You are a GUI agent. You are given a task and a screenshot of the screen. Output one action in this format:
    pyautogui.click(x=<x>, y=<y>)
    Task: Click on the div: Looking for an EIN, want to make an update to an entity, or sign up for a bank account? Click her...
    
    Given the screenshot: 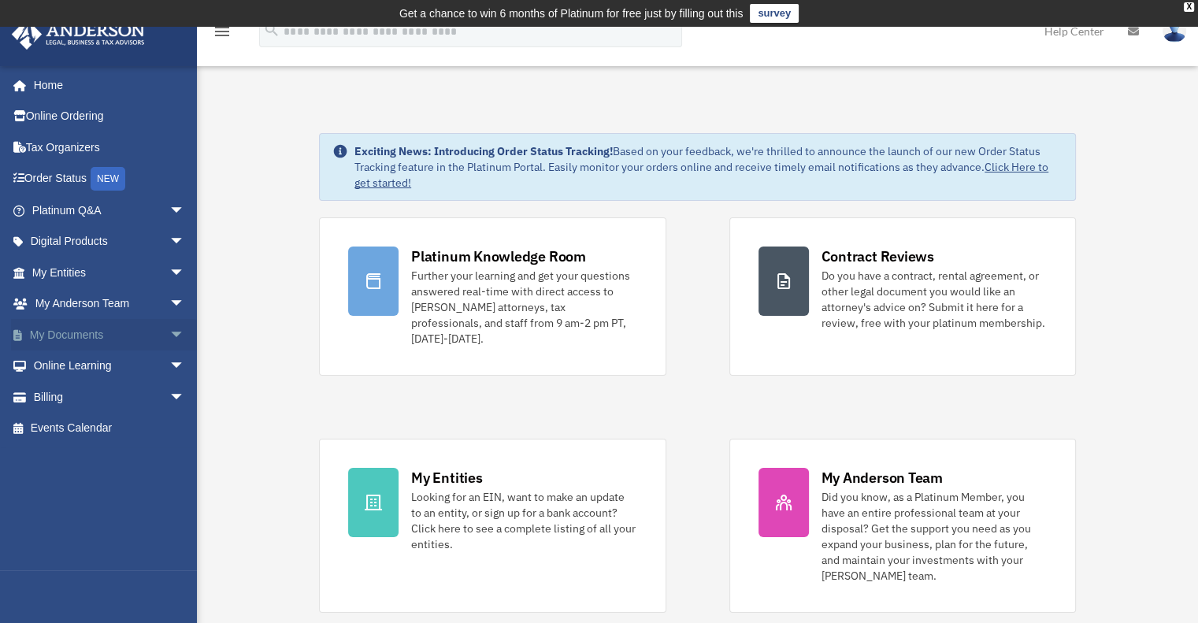 What is the action you would take?
    pyautogui.click(x=524, y=521)
    